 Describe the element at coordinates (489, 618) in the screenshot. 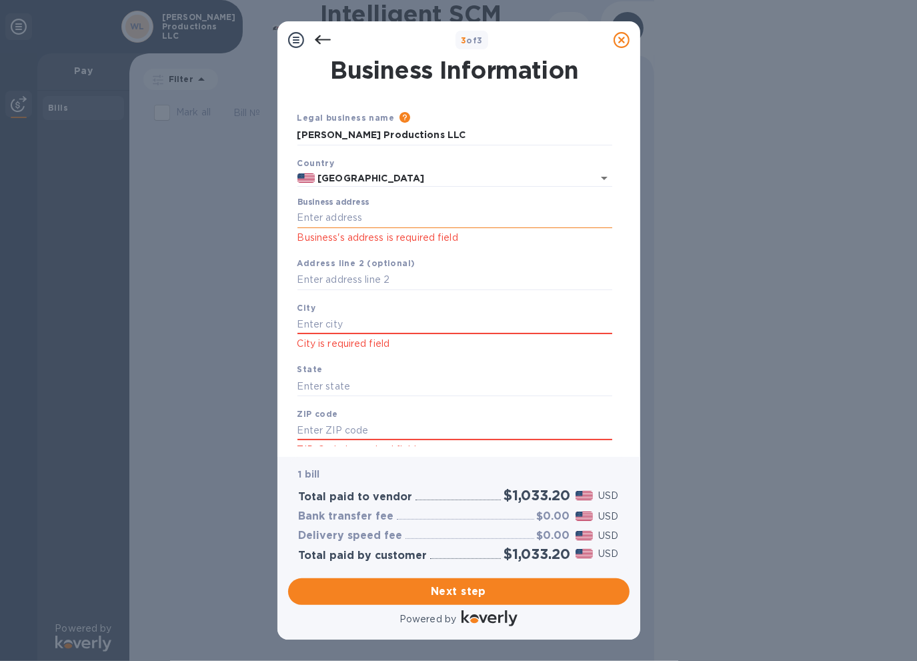

I see `img: Logo` at that location.